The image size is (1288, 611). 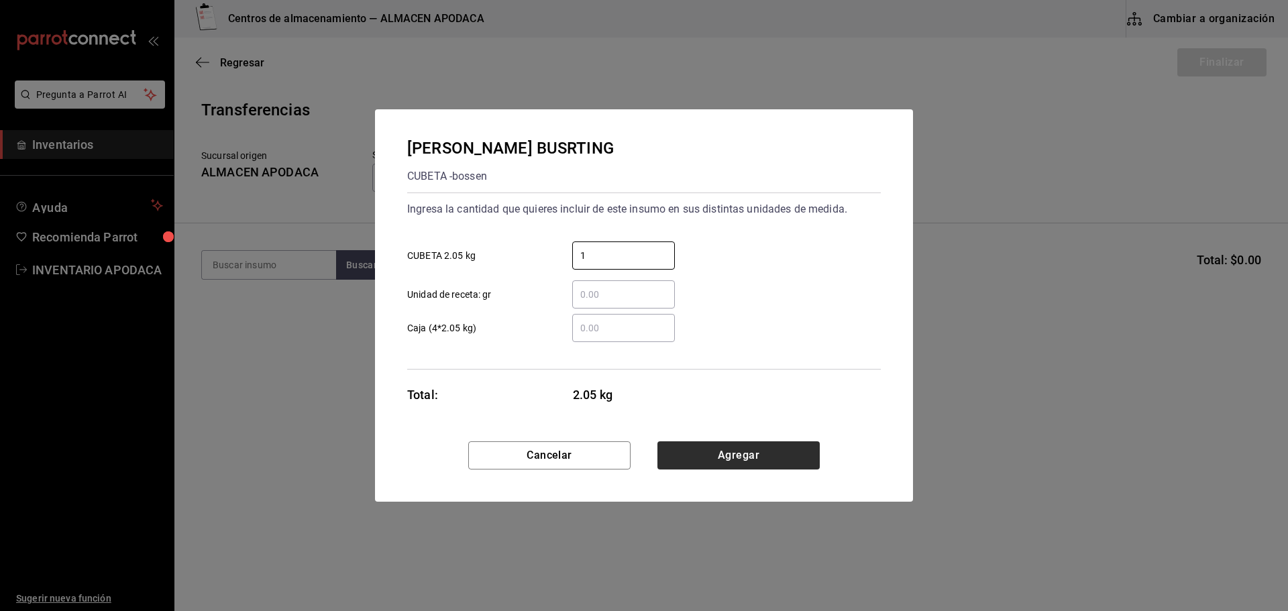 What do you see at coordinates (739, 456) in the screenshot?
I see `button: Agregar` at bounding box center [739, 456].